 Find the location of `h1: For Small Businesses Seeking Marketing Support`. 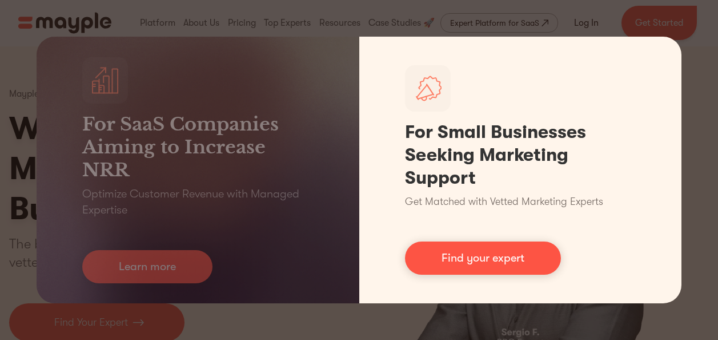

h1: For Small Businesses Seeking Marketing Support is located at coordinates (521, 155).